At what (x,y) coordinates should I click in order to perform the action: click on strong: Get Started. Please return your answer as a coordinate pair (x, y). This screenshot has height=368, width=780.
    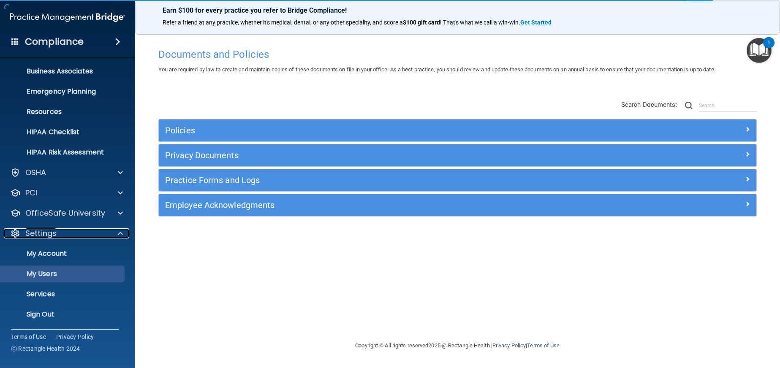
    Looking at the image, I should click on (536, 22).